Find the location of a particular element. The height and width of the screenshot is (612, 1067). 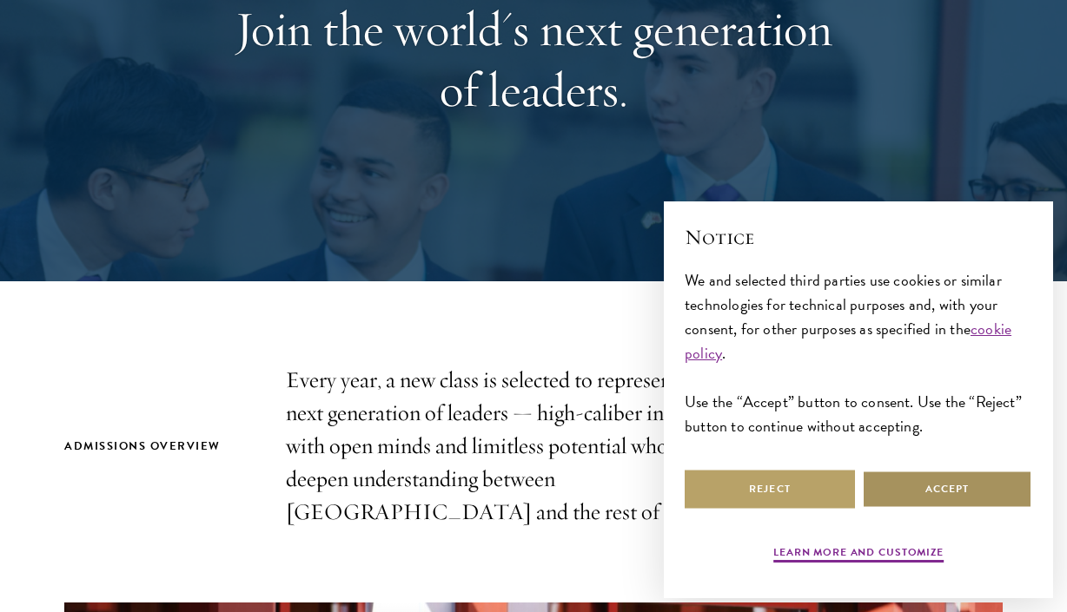

p: Every year, a new class is selected to represent the world’s next generation of leaders — high-ca... is located at coordinates (533, 447).